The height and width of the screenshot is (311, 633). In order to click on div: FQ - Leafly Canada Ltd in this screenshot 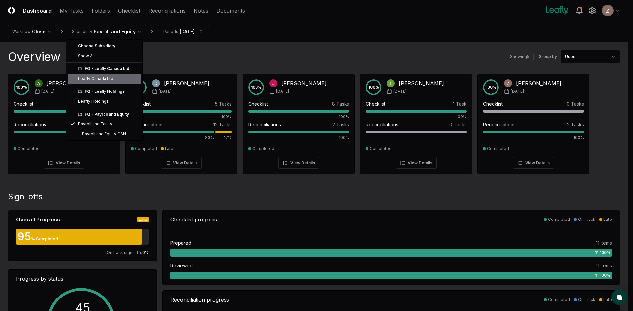, I will do `click(108, 69)`.